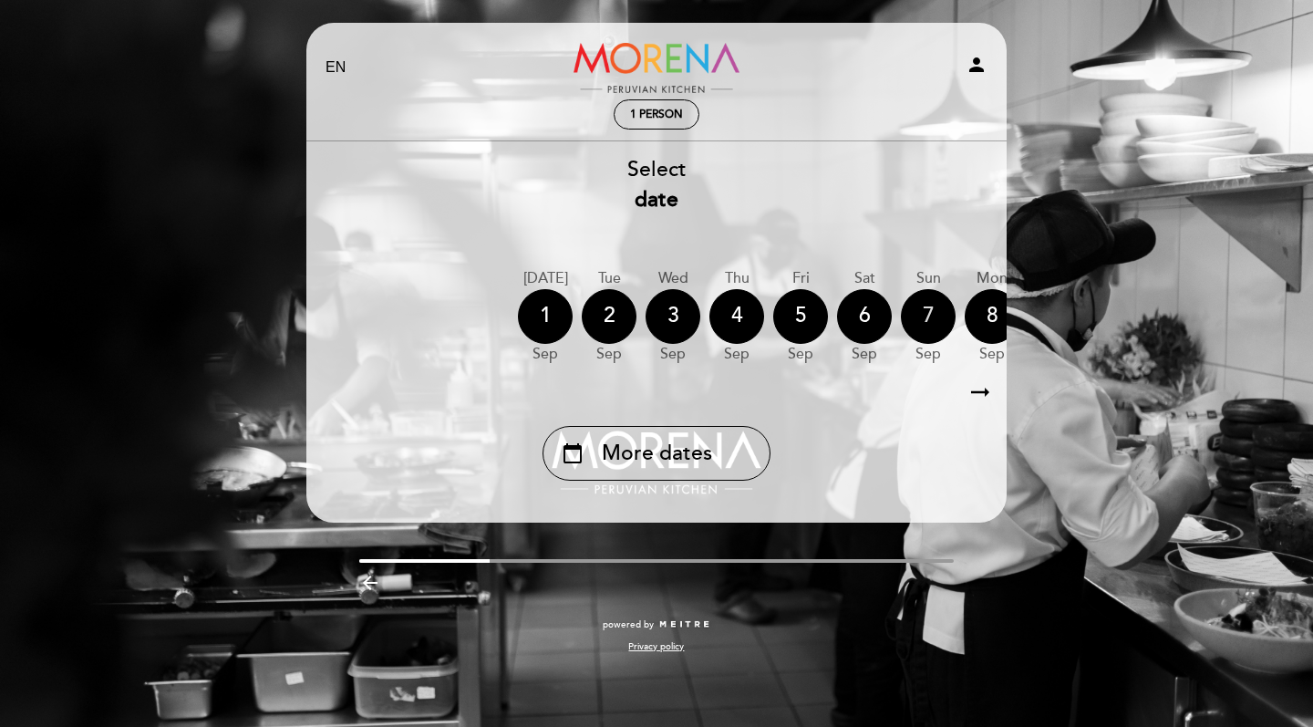 The image size is (1313, 727). I want to click on div: 2, so click(609, 316).